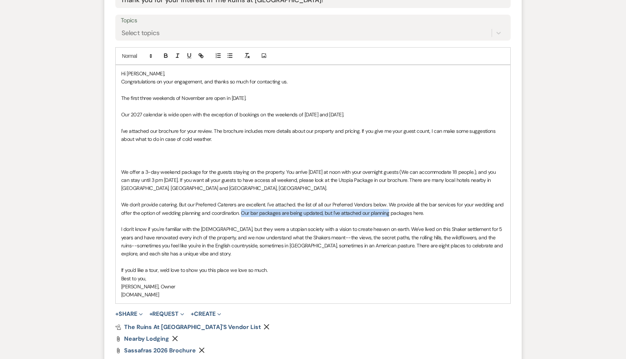 Image resolution: width=626 pixels, height=359 pixels. I want to click on a: Sassafras 2026 Brochure, so click(160, 351).